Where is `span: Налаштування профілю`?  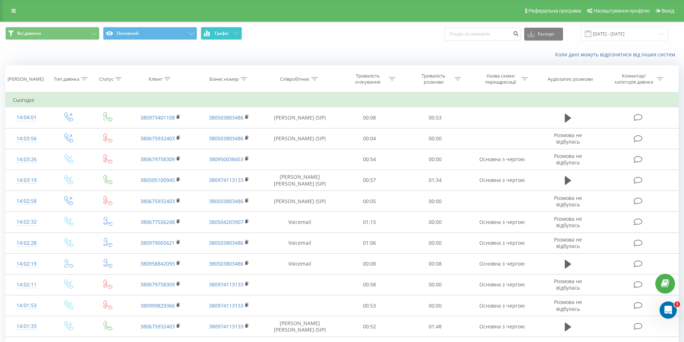 span: Налаштування профілю is located at coordinates (622, 11).